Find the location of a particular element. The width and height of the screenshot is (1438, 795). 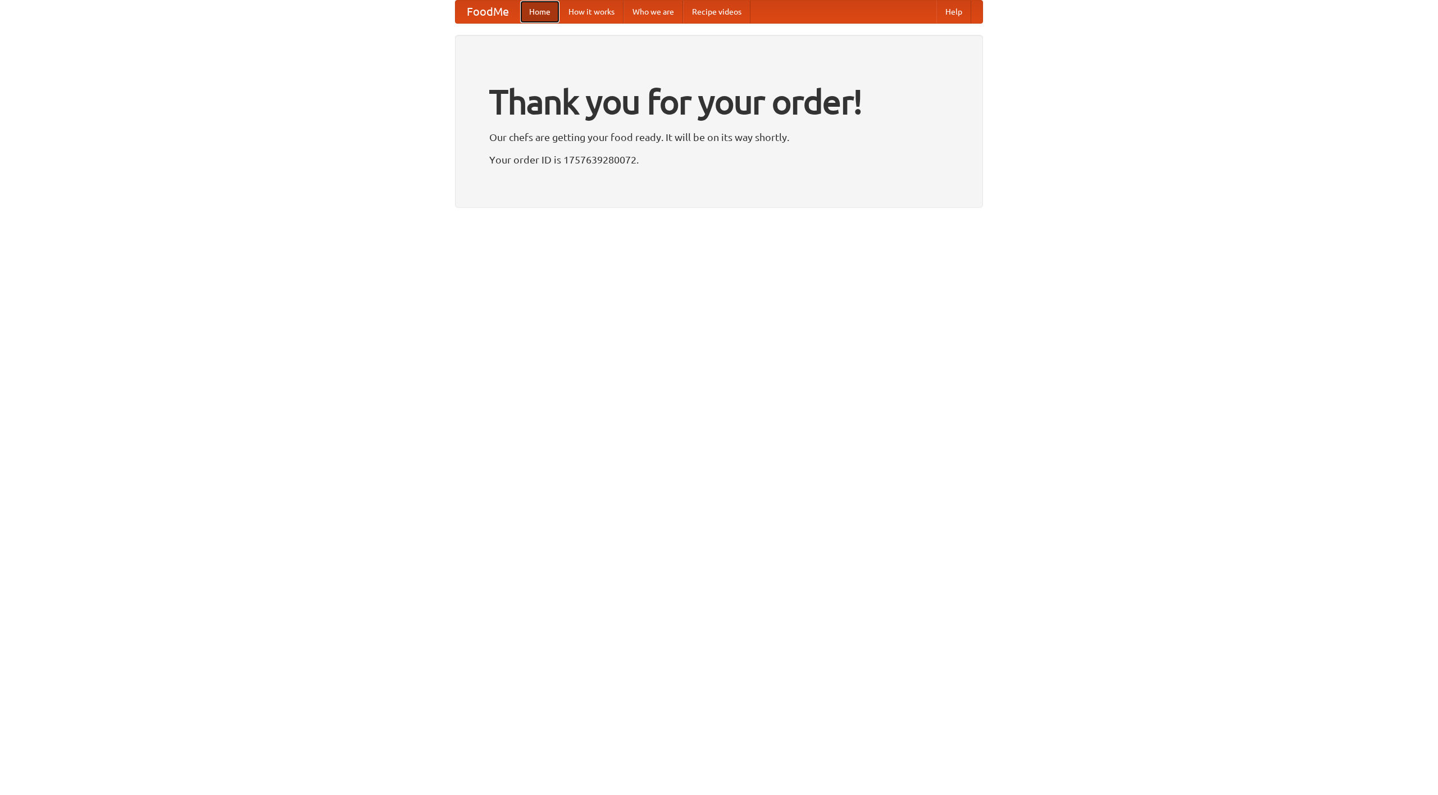

a: Home is located at coordinates (540, 12).